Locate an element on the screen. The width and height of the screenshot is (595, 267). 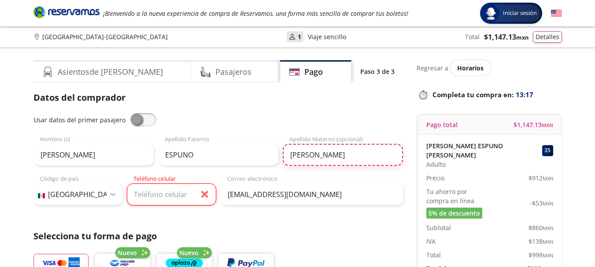
p: Completa tu compra en : is located at coordinates (489, 95).